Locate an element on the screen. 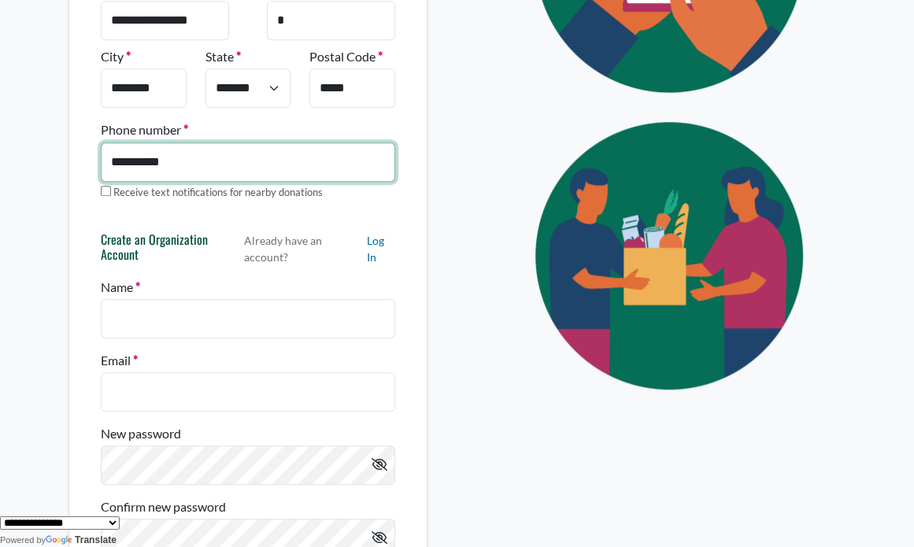 This screenshot has width=914, height=547. p: Already have an account? is located at coordinates (320, 249).